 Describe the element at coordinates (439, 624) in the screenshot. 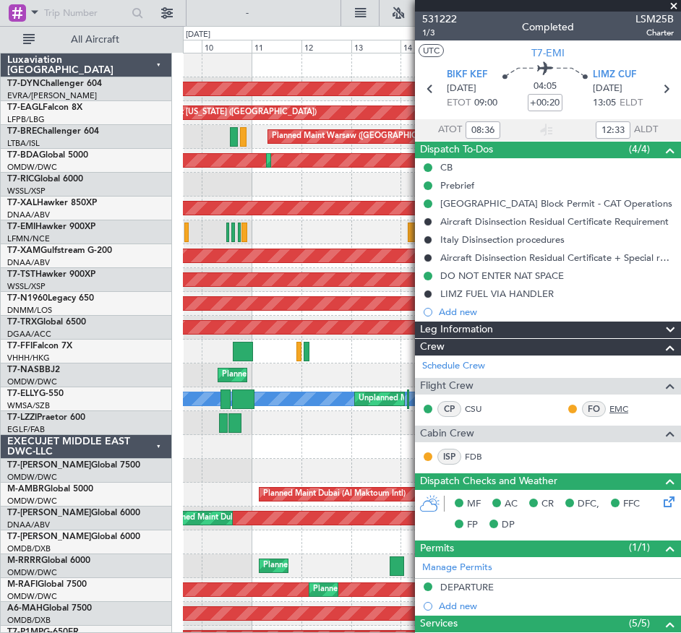

I see `span: Services` at that location.